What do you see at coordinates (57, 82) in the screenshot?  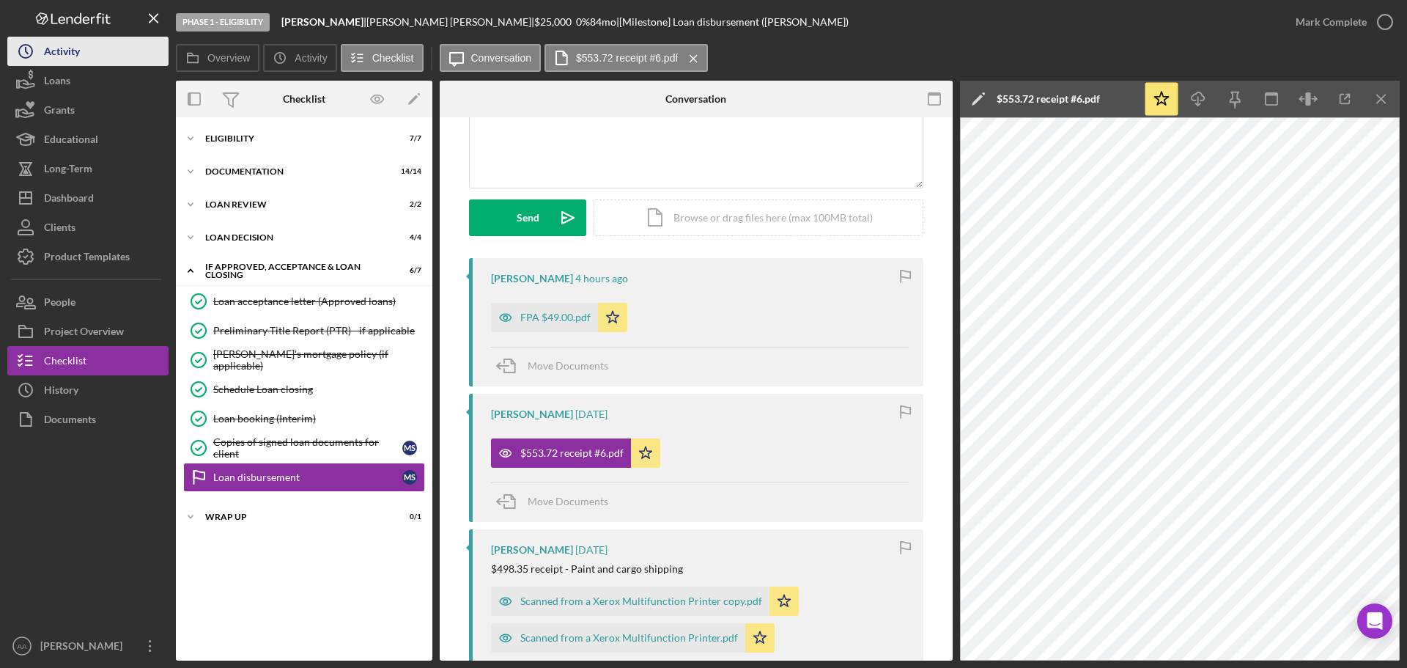 I see `div: Loans` at bounding box center [57, 82].